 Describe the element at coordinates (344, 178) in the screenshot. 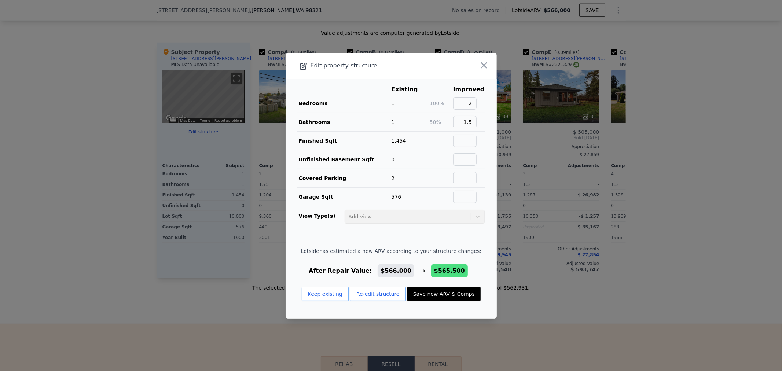

I see `td: Covered Parking` at that location.